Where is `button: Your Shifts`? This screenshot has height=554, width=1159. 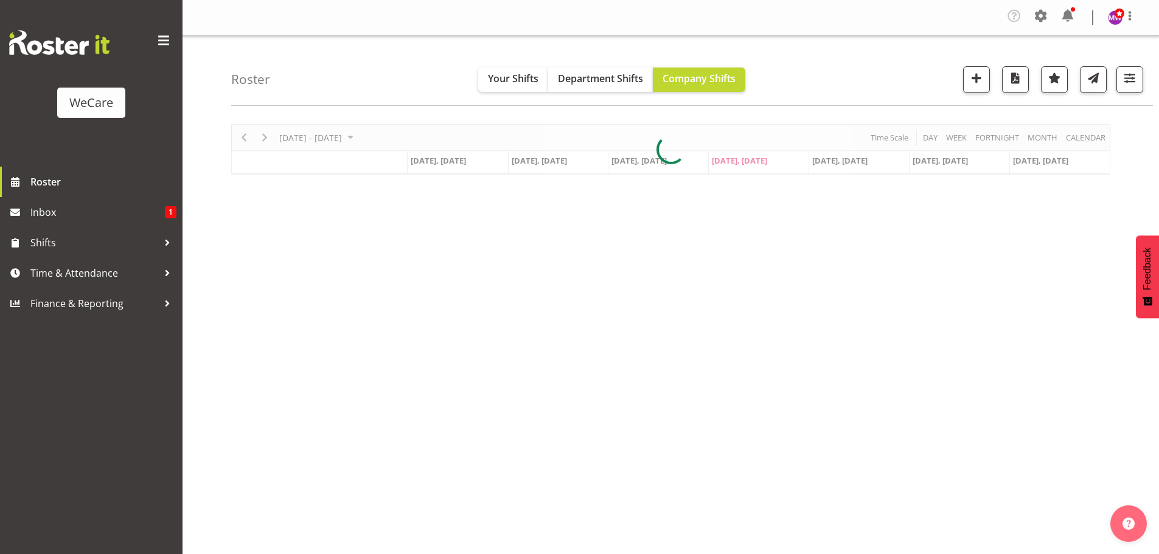 button: Your Shifts is located at coordinates (513, 80).